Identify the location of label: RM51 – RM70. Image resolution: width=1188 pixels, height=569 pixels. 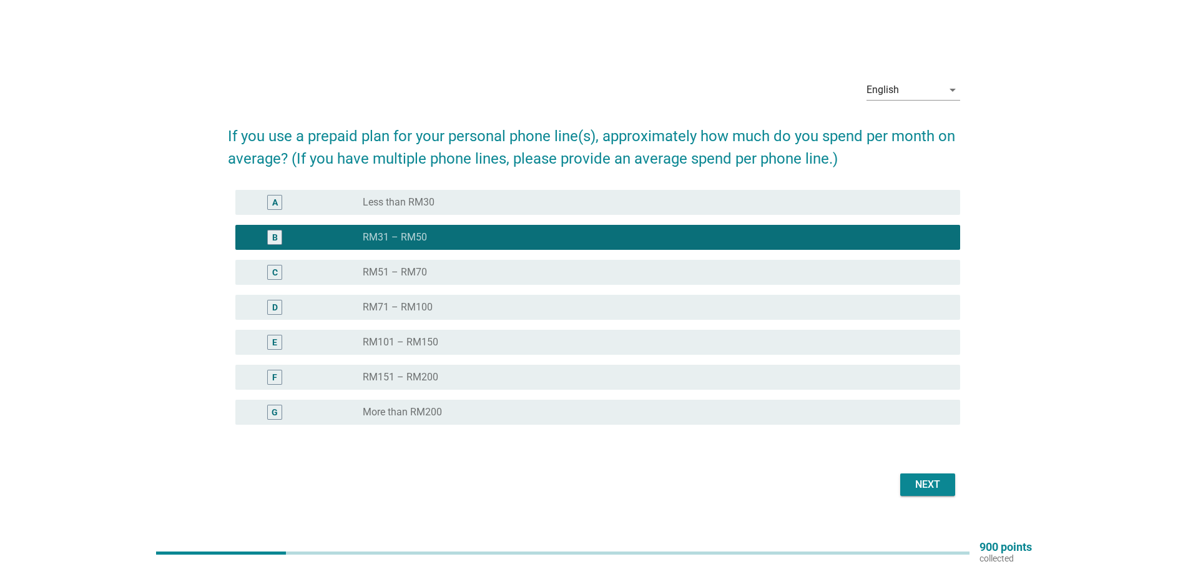
(395, 272).